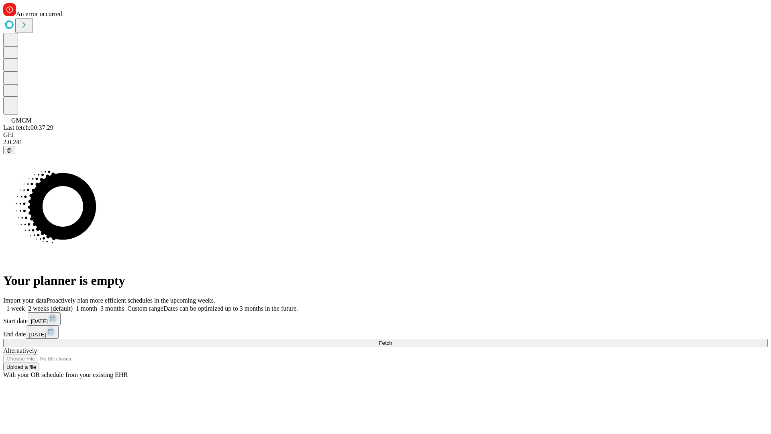  What do you see at coordinates (25, 300) in the screenshot?
I see `span: Import your data` at bounding box center [25, 300].